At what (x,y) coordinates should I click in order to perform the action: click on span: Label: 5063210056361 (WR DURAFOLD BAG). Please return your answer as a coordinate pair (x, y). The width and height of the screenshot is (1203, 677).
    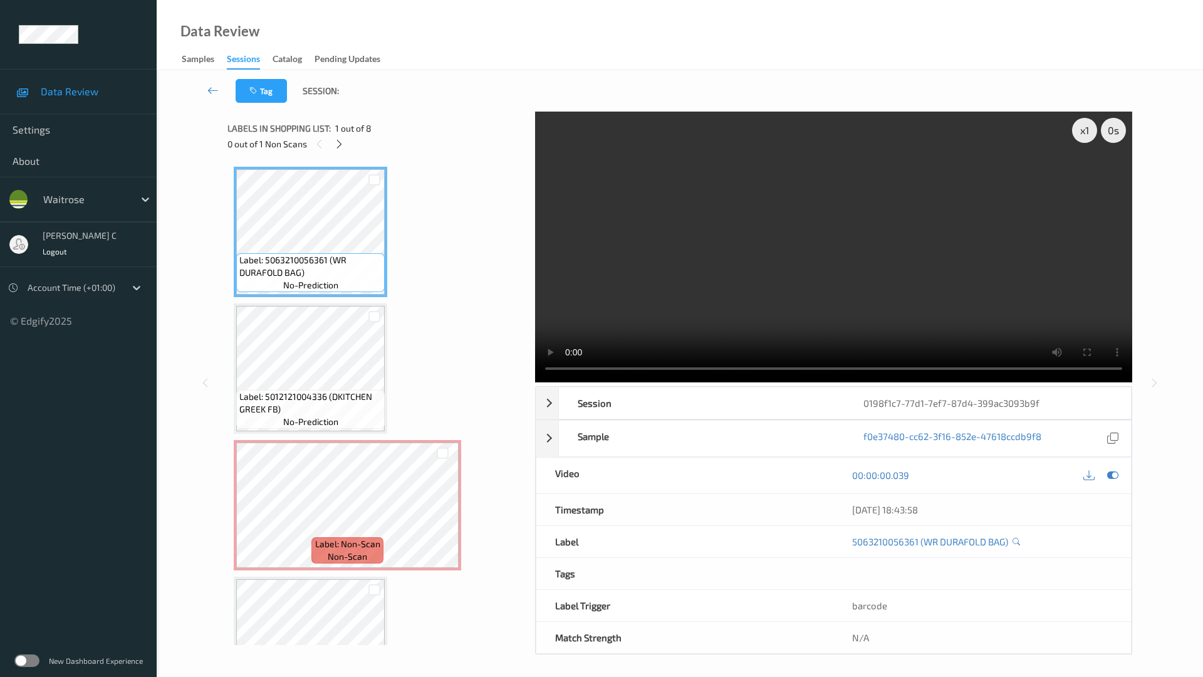
    Looking at the image, I should click on (310, 266).